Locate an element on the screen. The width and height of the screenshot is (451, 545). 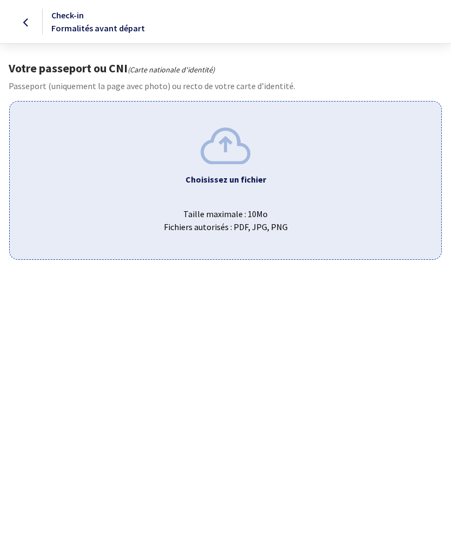
b: Choisissez un fichier is located at coordinates (225, 179).